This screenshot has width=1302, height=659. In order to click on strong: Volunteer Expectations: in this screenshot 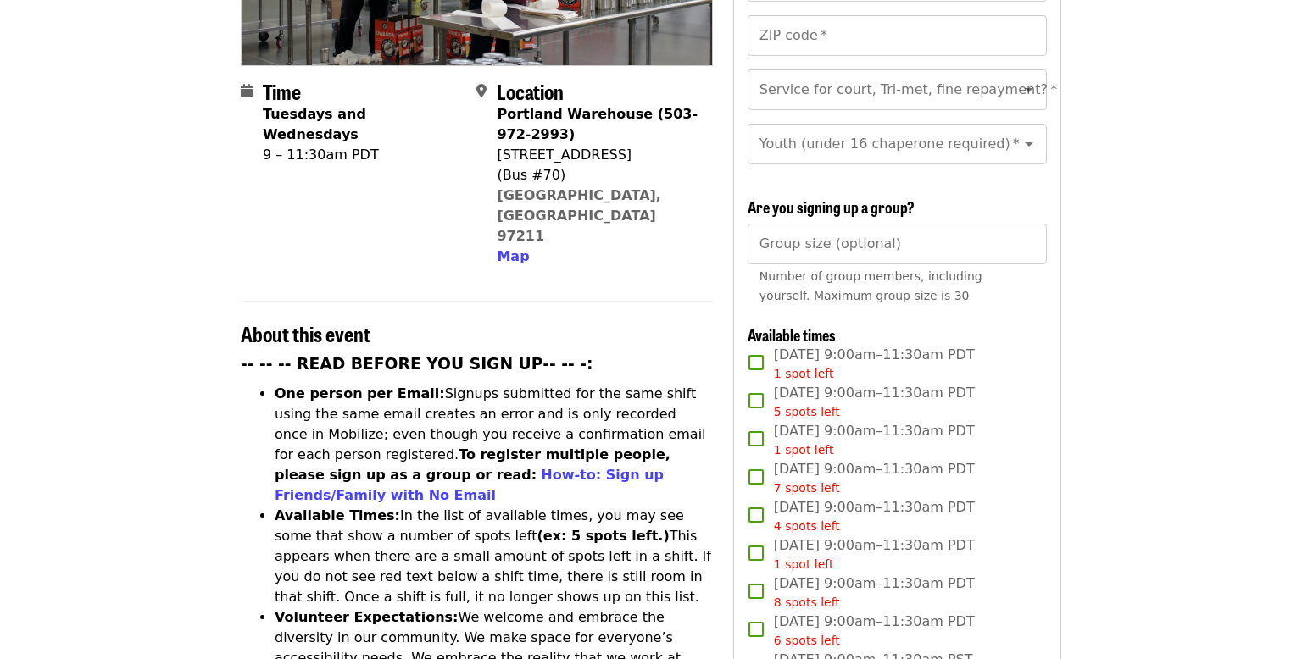, I will do `click(366, 617)`.